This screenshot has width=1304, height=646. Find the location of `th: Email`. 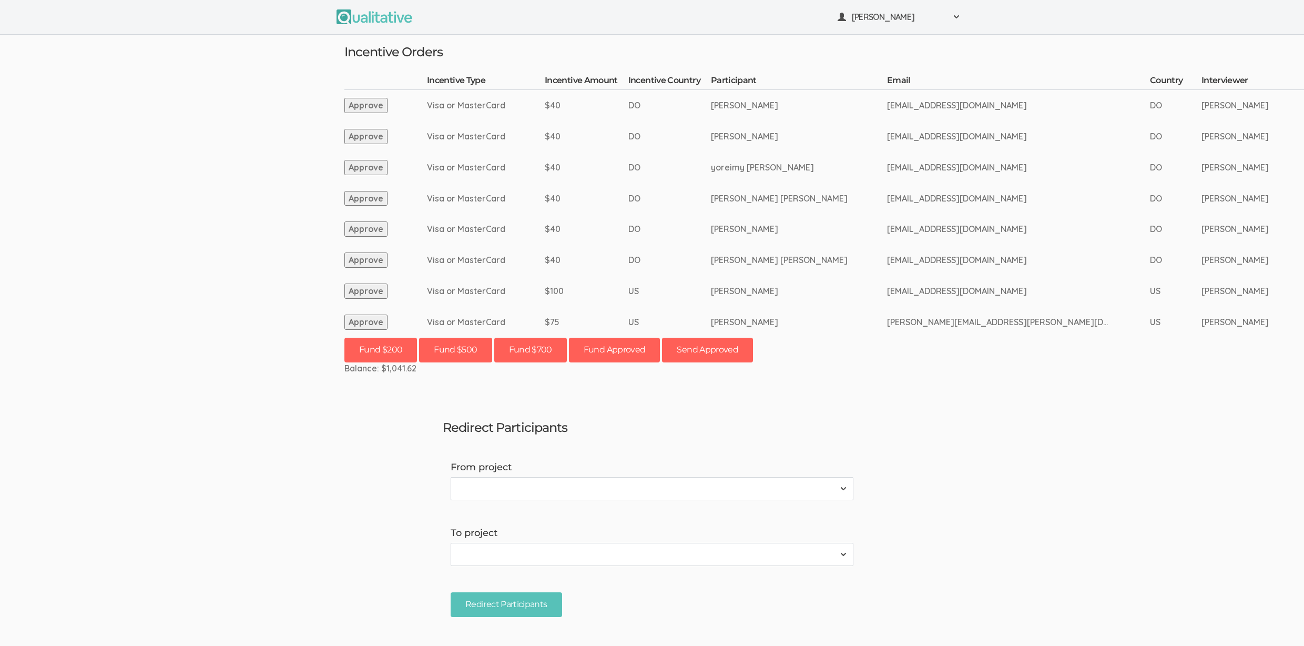

th: Email is located at coordinates (1019, 82).